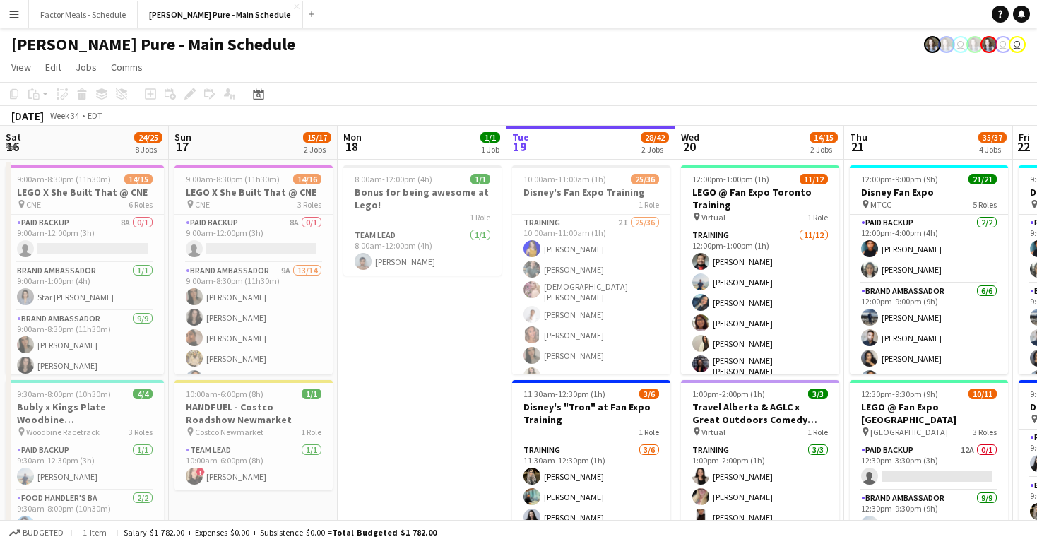 The image size is (1037, 544). Describe the element at coordinates (126, 67) in the screenshot. I see `span: Comms` at that location.